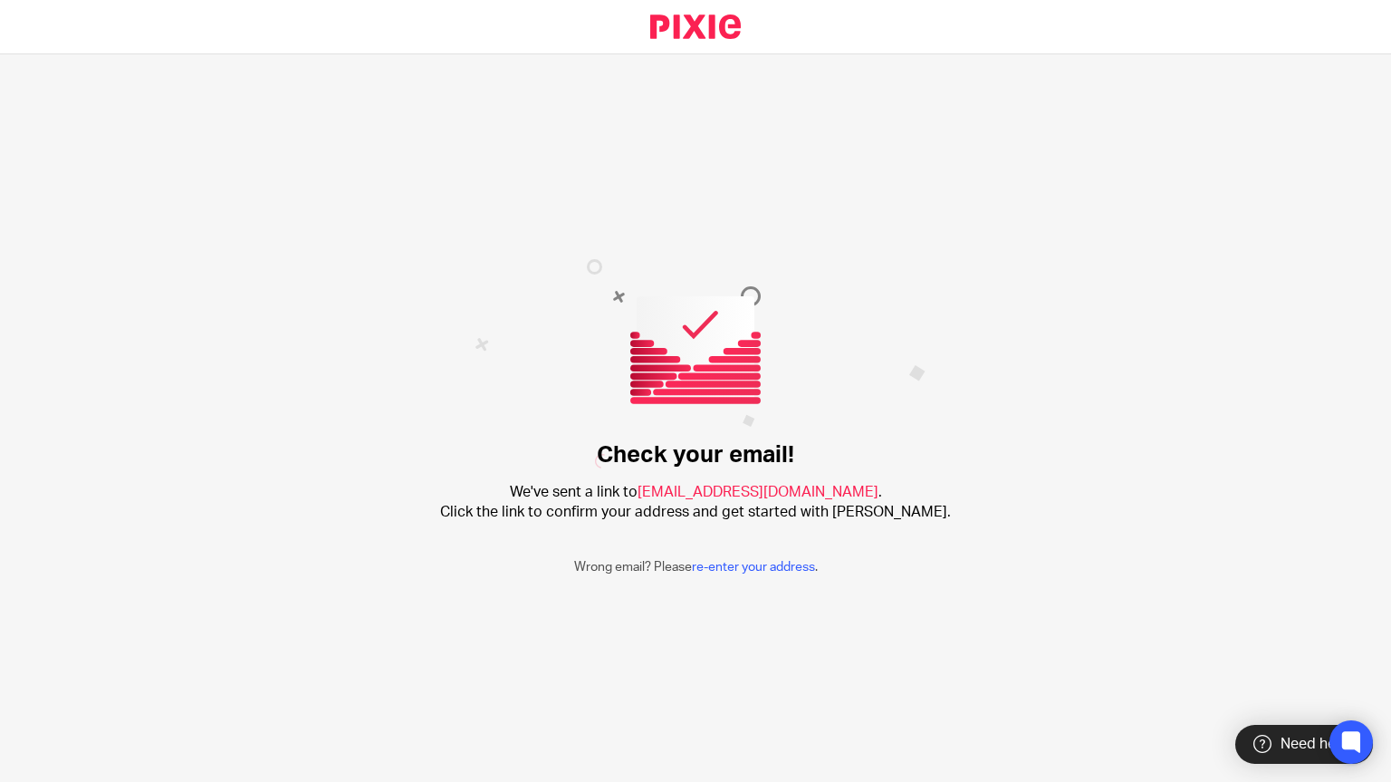 The height and width of the screenshot is (782, 1391). Describe the element at coordinates (700, 363) in the screenshot. I see `img: Confirm email image` at that location.